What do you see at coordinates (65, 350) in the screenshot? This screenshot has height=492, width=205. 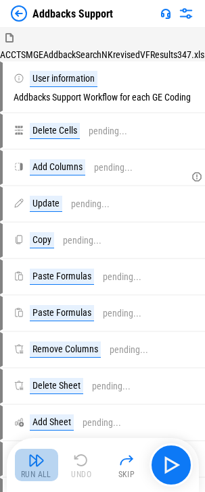 I see `div: Remove Columns` at bounding box center [65, 350].